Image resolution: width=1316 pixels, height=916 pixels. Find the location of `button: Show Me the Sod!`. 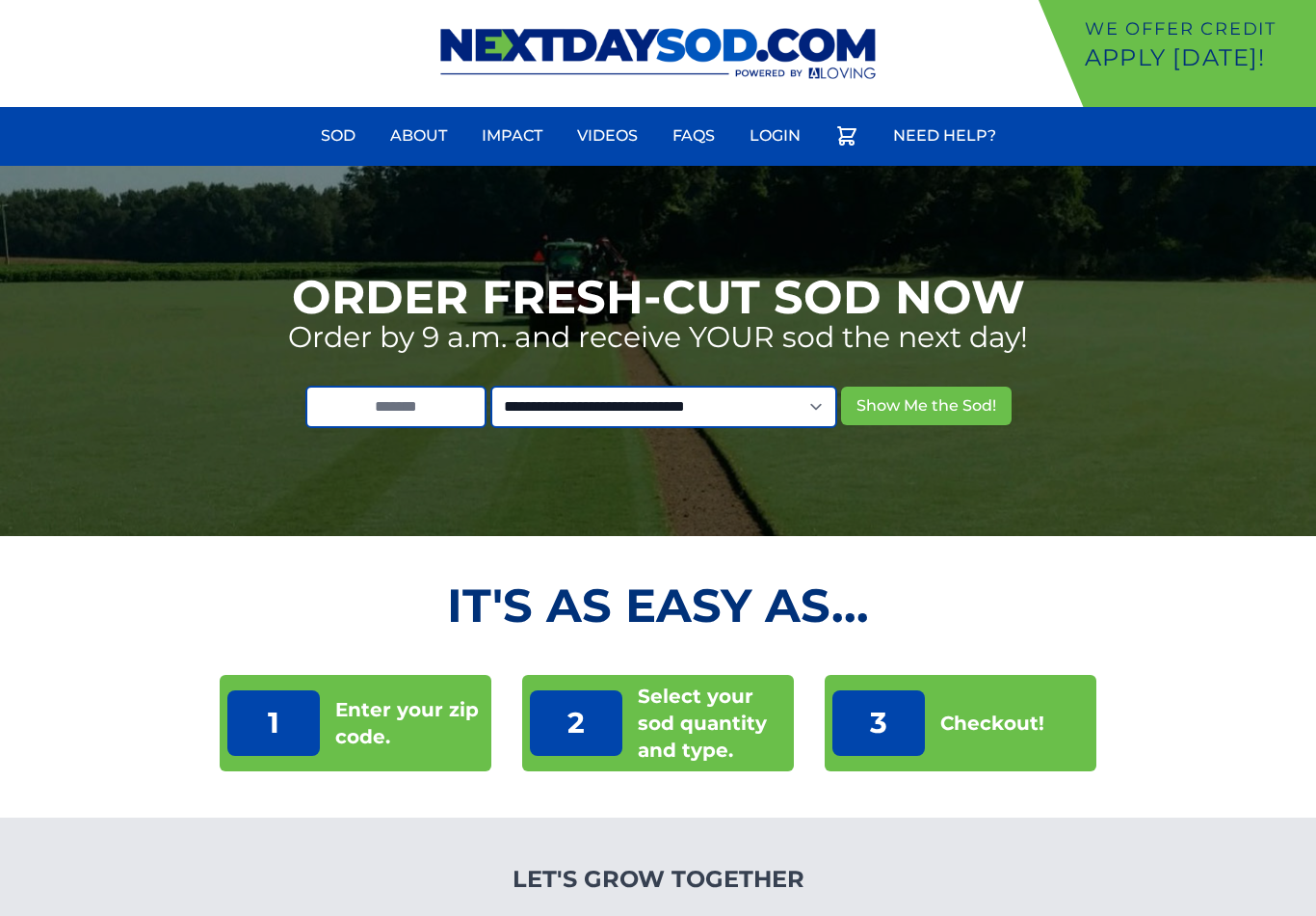

button: Show Me the Sod! is located at coordinates (925, 406).